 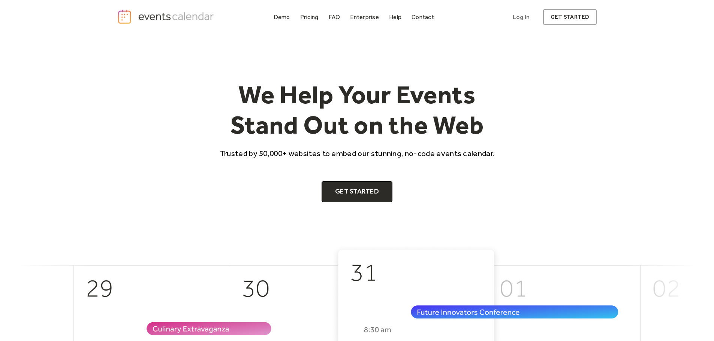 What do you see at coordinates (282, 17) in the screenshot?
I see `div: Demo` at bounding box center [282, 17].